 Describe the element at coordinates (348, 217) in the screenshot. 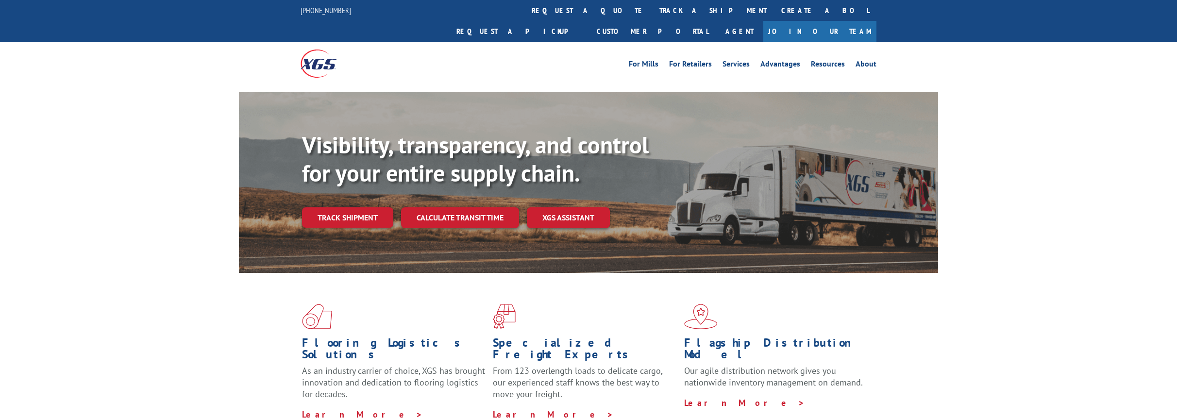

I see `a: Track shipment` at that location.